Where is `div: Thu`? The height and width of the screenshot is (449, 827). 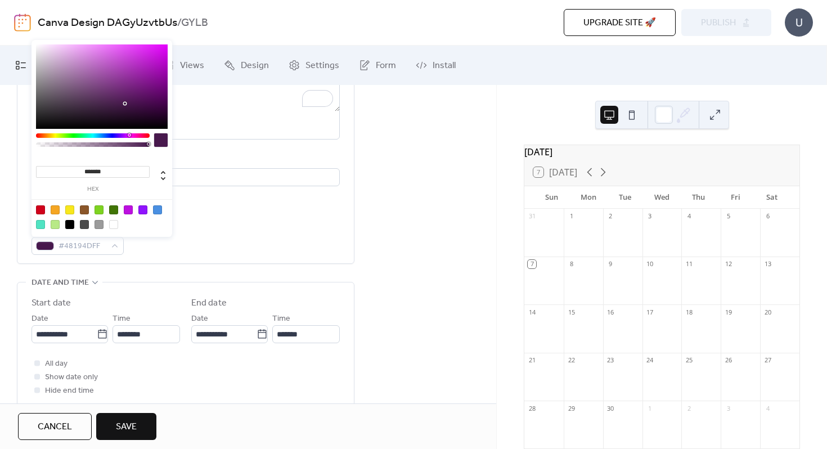 div: Thu is located at coordinates (698, 197).